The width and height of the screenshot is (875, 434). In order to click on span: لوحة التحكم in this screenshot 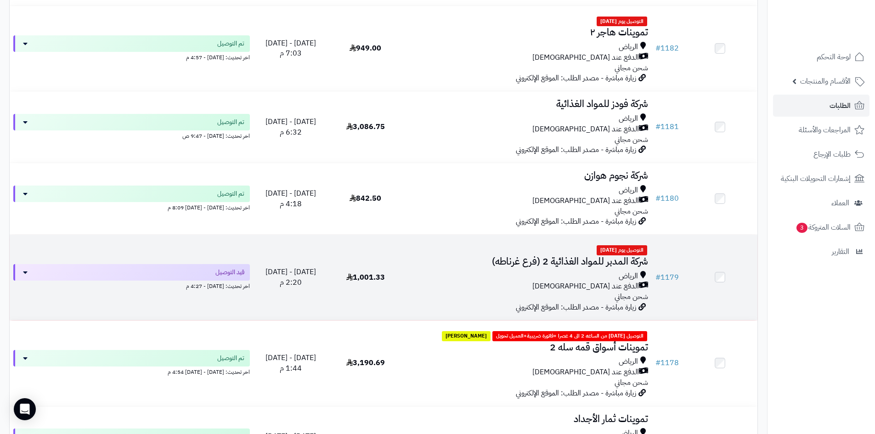, I will do `click(834, 57)`.